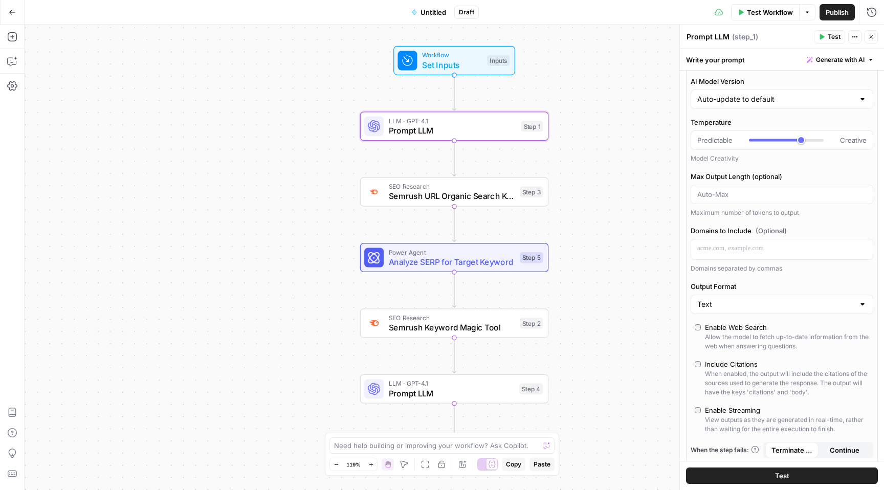 Image resolution: width=884 pixels, height=490 pixels. I want to click on div: Step 5, so click(531, 257).